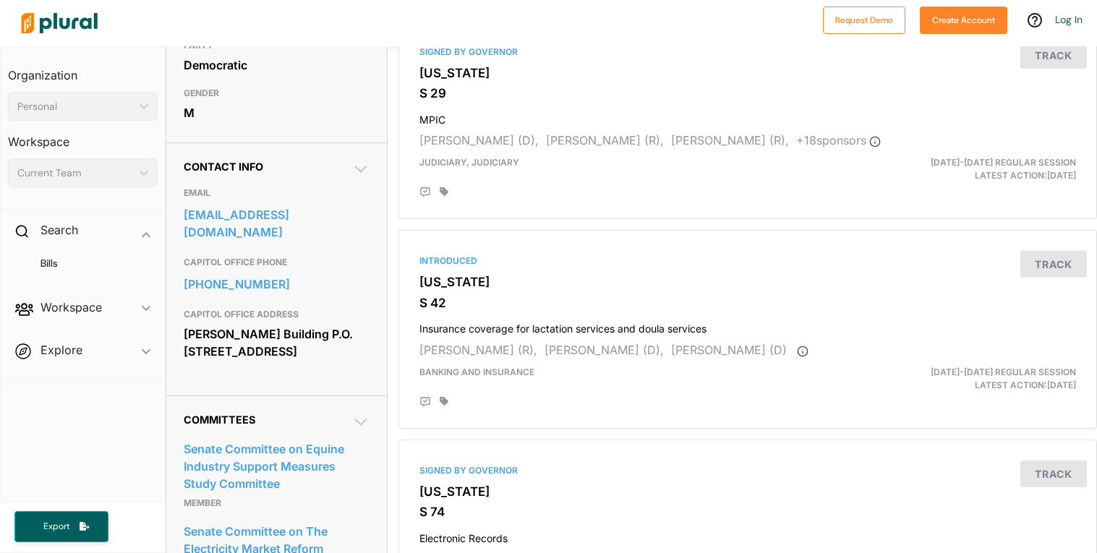 The image size is (1097, 553). I want to click on span: Judiciary, Judiciary, so click(469, 162).